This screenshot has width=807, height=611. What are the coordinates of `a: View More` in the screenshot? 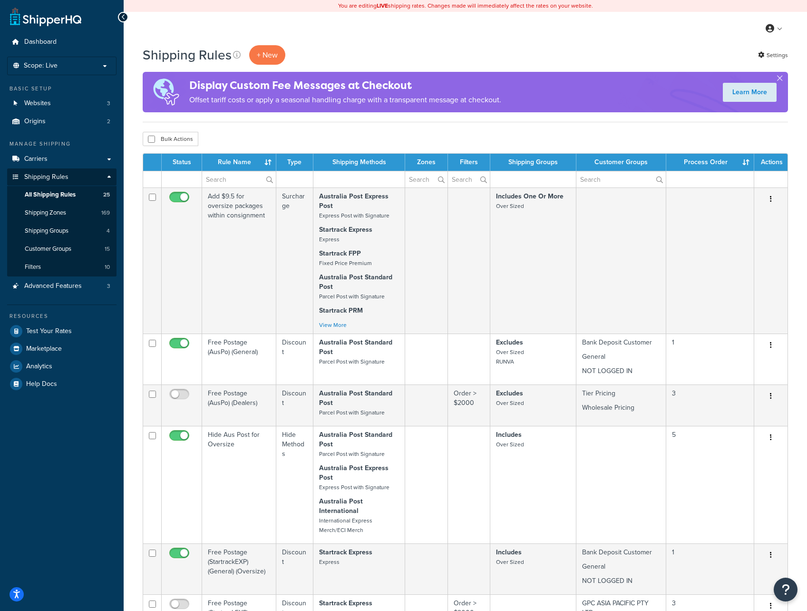 It's located at (333, 325).